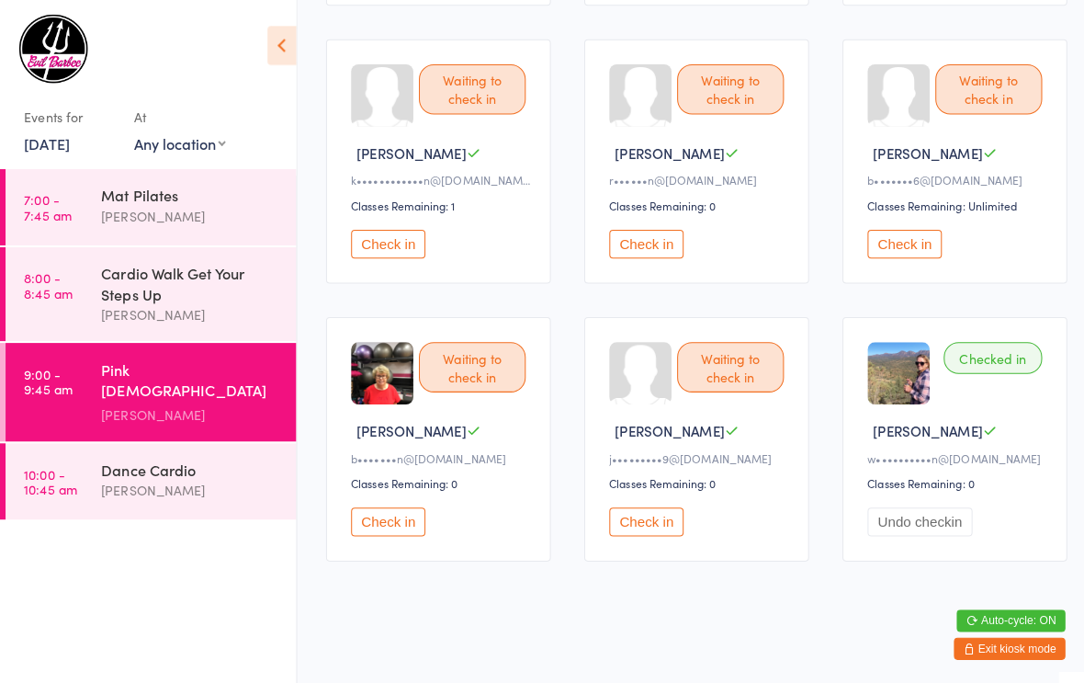 The height and width of the screenshot is (683, 1084). What do you see at coordinates (52, 48) in the screenshot?
I see `img: Evil Barbee Personal Training` at bounding box center [52, 48].